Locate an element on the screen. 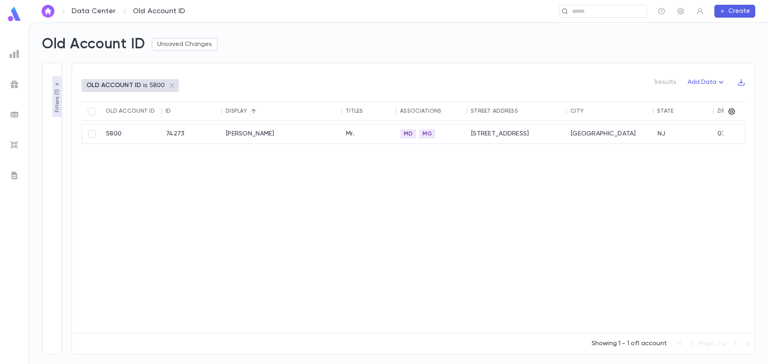  button: Create is located at coordinates (735, 11).